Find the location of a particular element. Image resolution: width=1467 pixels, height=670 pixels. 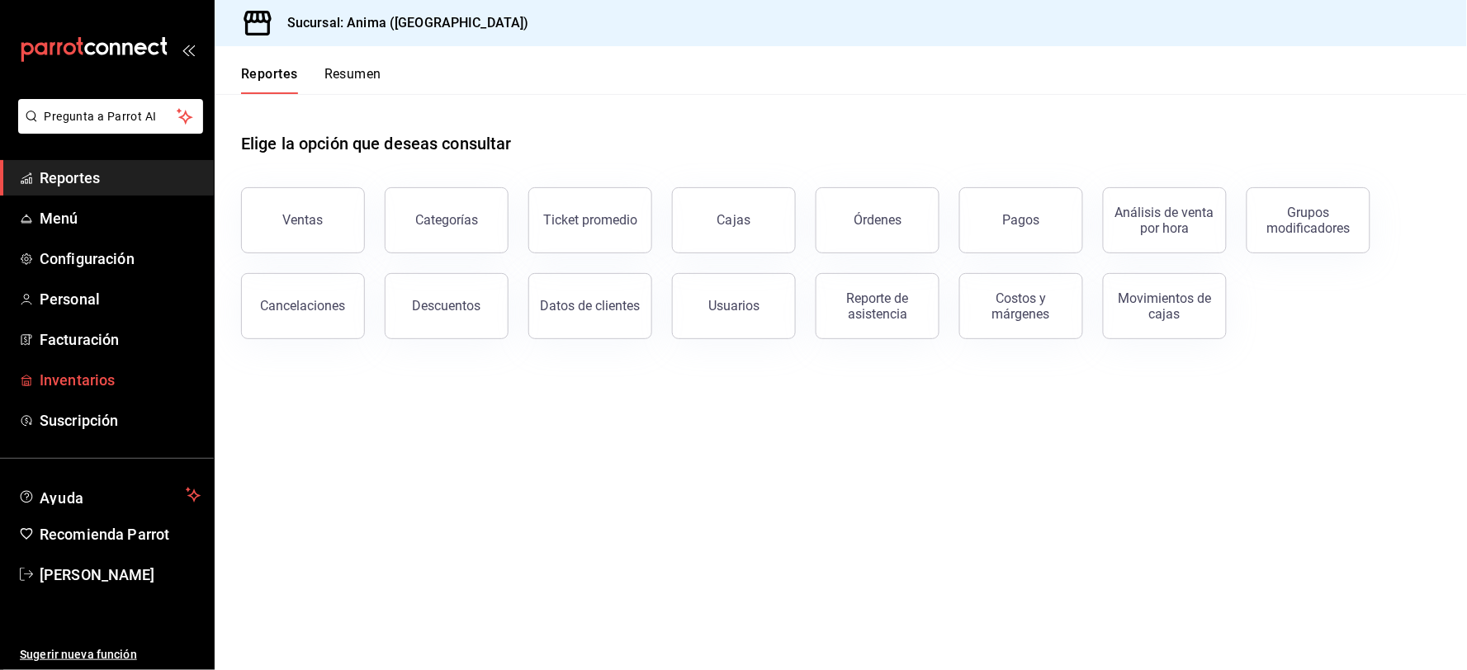

span: Pregunta a Parrot AI is located at coordinates (111, 116).